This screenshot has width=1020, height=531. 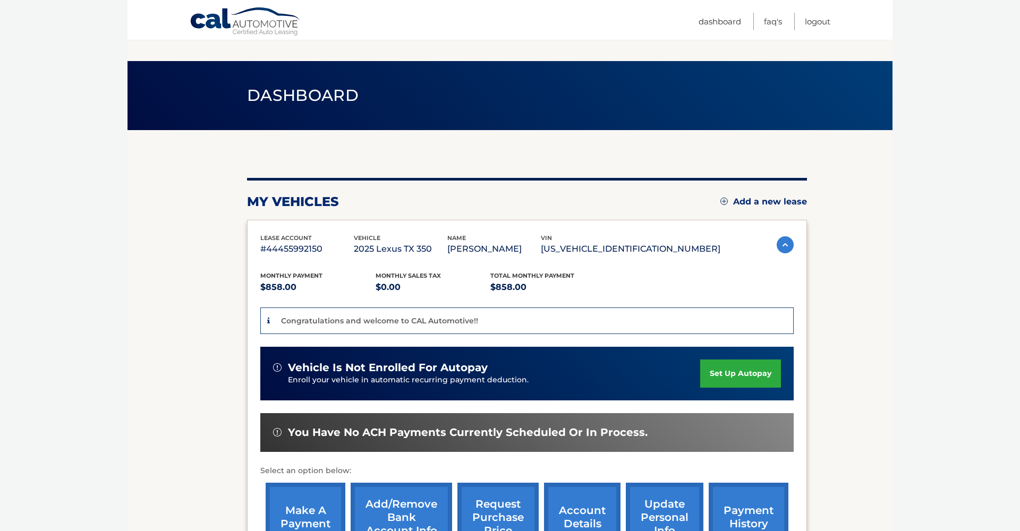 I want to click on p: #44455992150, so click(x=307, y=249).